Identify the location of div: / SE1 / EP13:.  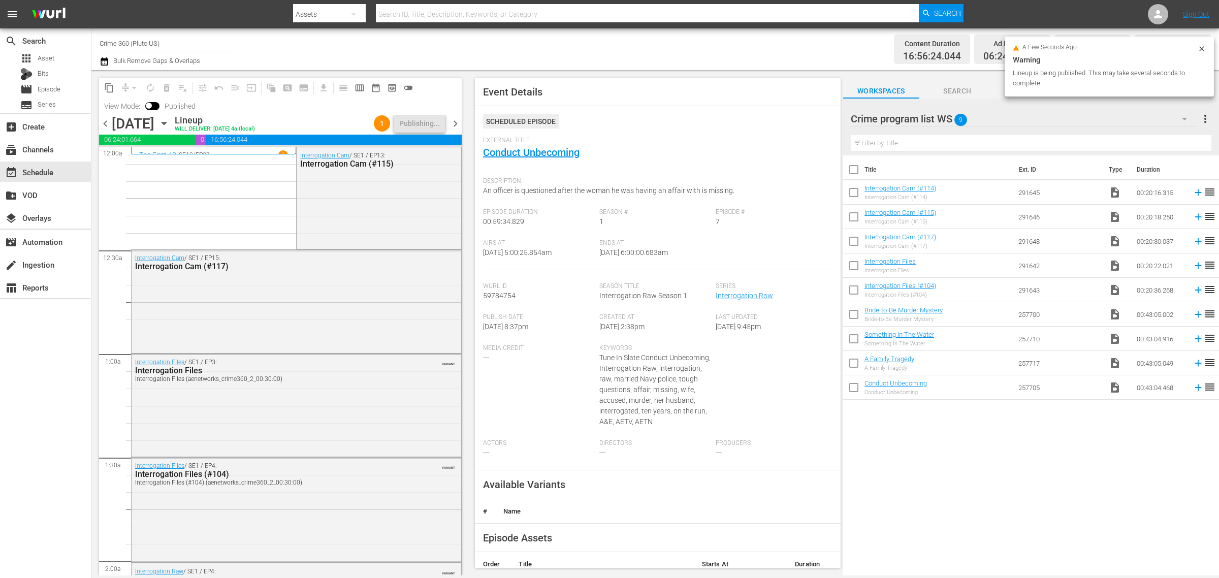
(356, 160).